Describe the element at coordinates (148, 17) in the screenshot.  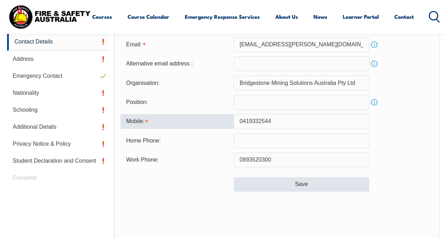
I see `a: Course Calendar` at that location.